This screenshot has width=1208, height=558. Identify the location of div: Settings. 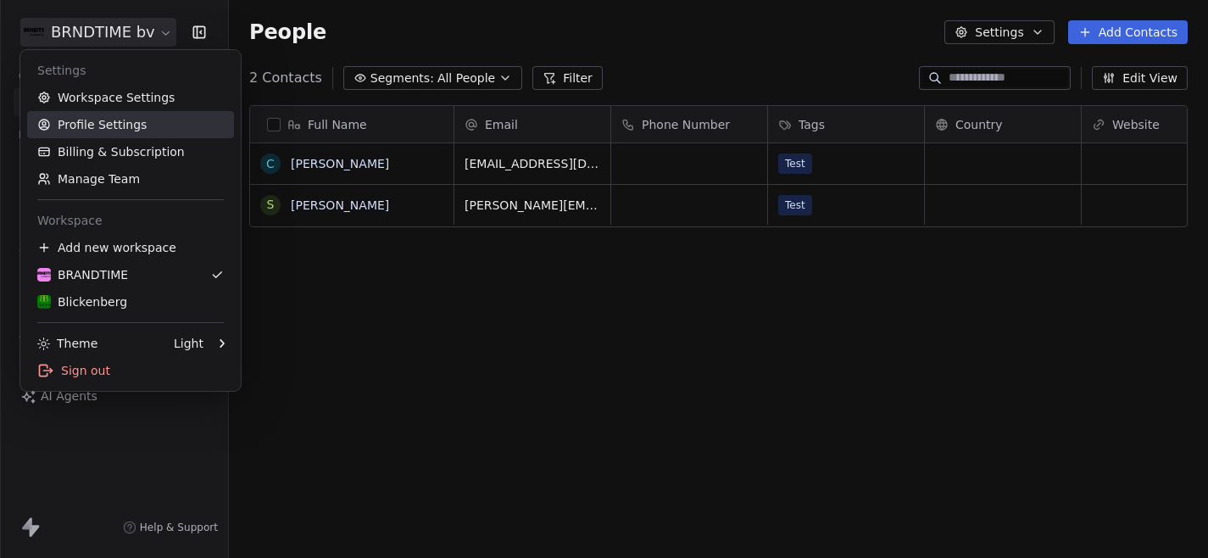
(131, 70).